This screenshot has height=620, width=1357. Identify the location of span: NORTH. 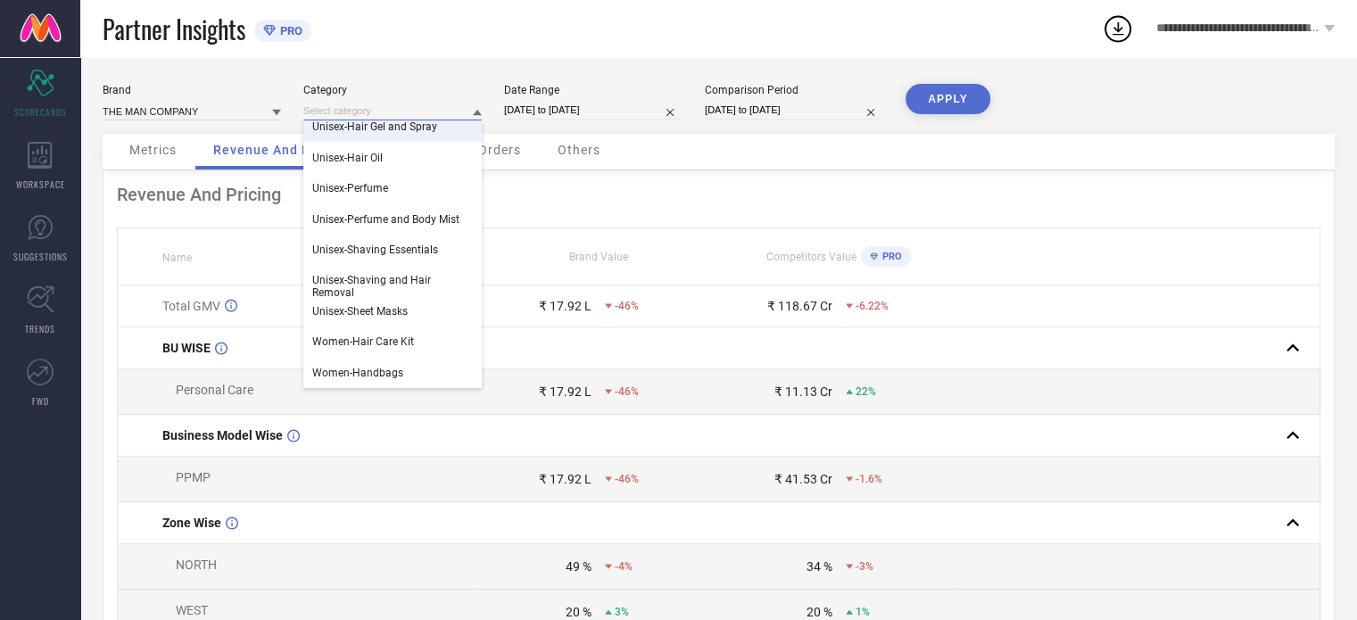
(196, 565).